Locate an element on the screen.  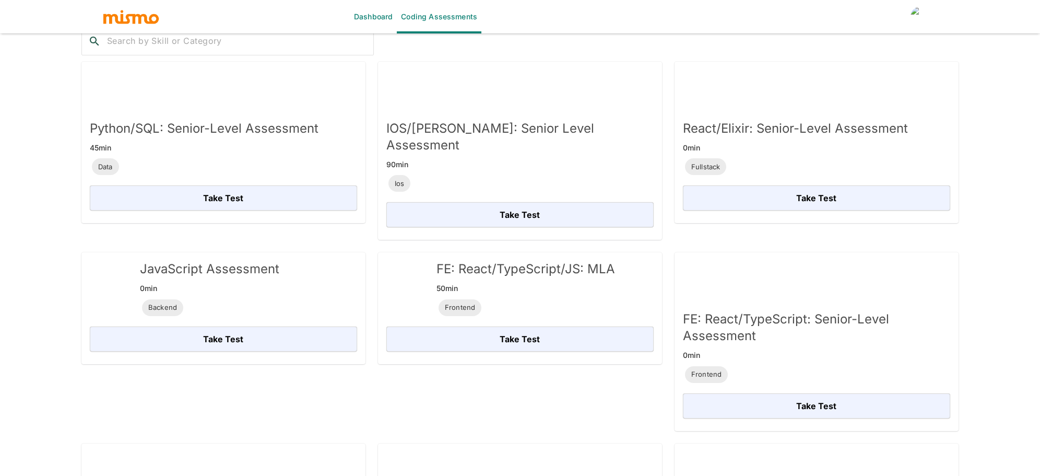
h6: 90 min is located at coordinates (520, 164).